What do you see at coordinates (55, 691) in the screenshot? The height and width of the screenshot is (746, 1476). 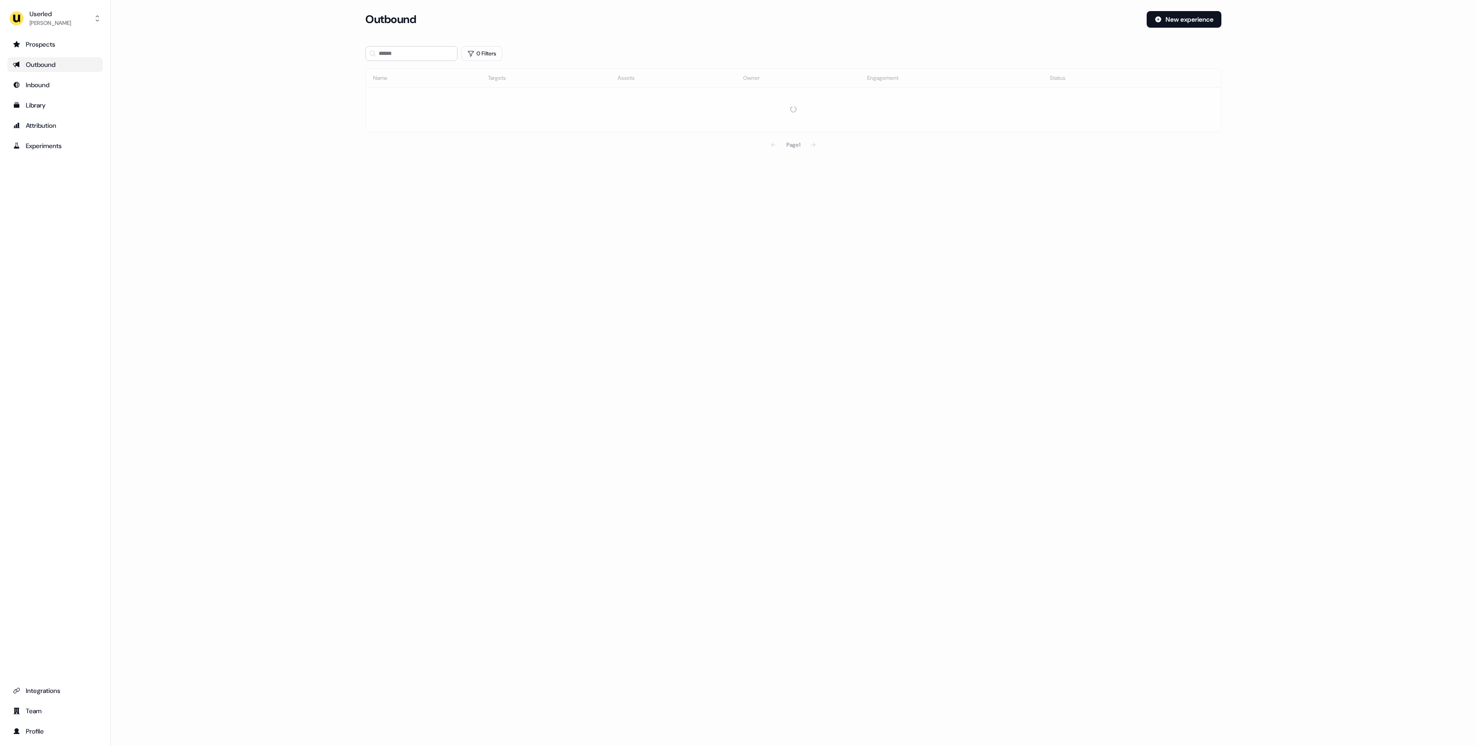 I see `a: Go to integrations` at bounding box center [55, 691].